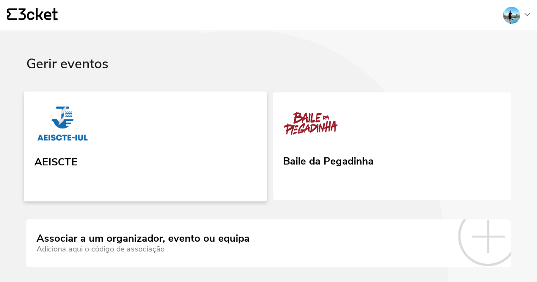 This screenshot has width=537, height=282. I want to click on img: AEISCTE, so click(62, 125).